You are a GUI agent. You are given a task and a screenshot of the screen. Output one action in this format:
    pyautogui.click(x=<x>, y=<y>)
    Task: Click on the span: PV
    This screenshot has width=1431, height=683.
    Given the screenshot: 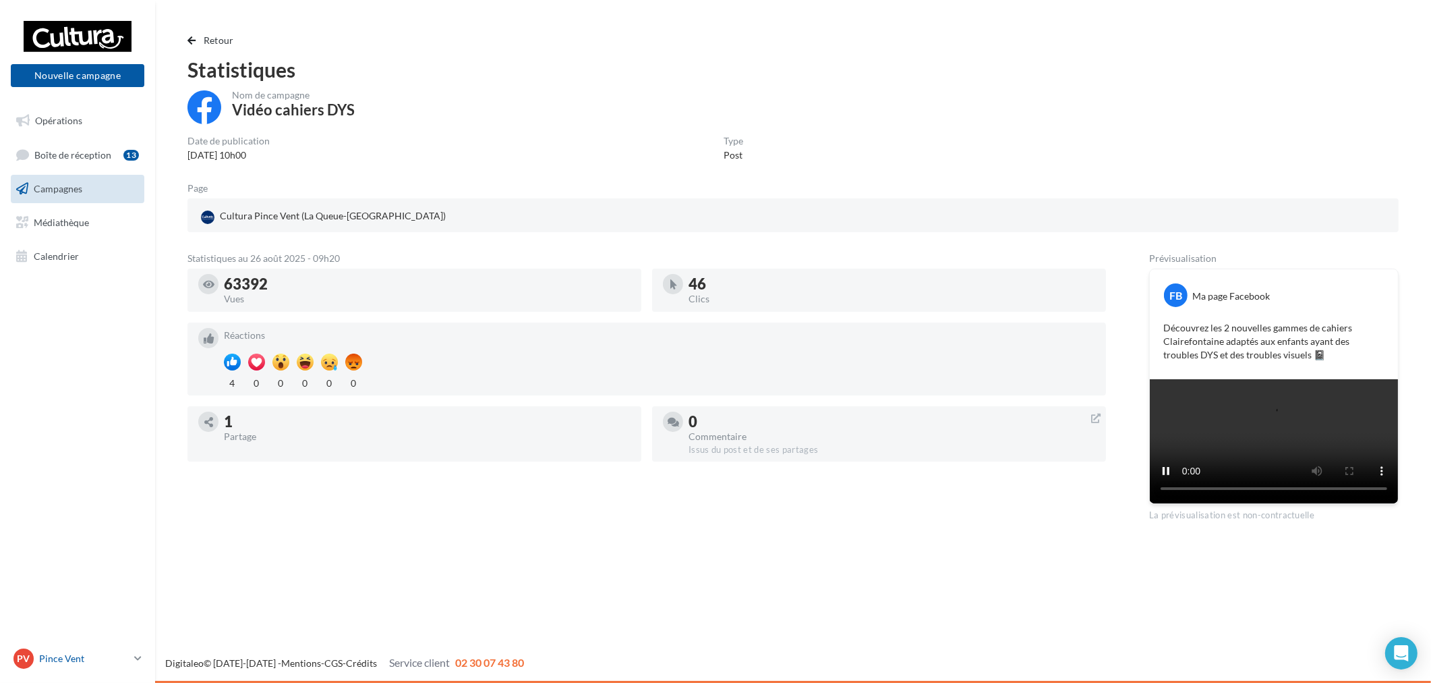 What is the action you would take?
    pyautogui.click(x=24, y=658)
    